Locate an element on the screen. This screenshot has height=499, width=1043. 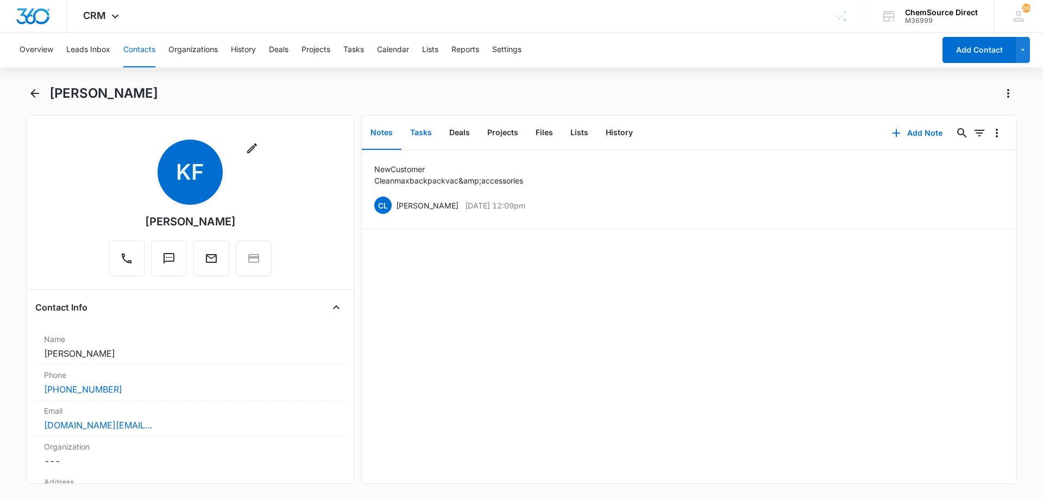
button: Overview is located at coordinates (36, 50).